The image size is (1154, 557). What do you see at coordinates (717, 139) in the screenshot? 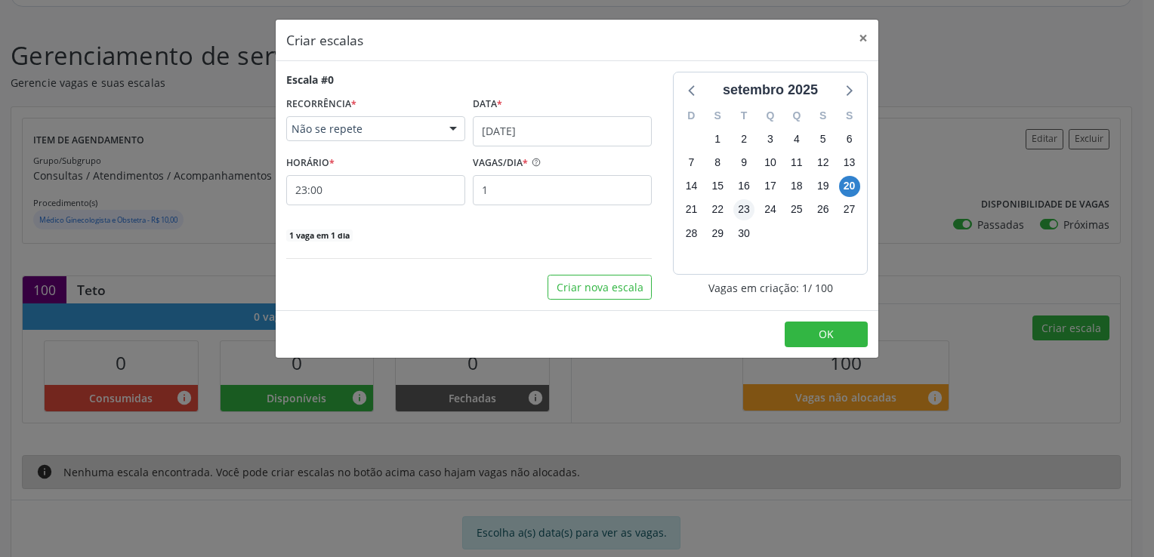
I see `span: segunda-feira, 1 de setembro de 2025` at bounding box center [717, 139].